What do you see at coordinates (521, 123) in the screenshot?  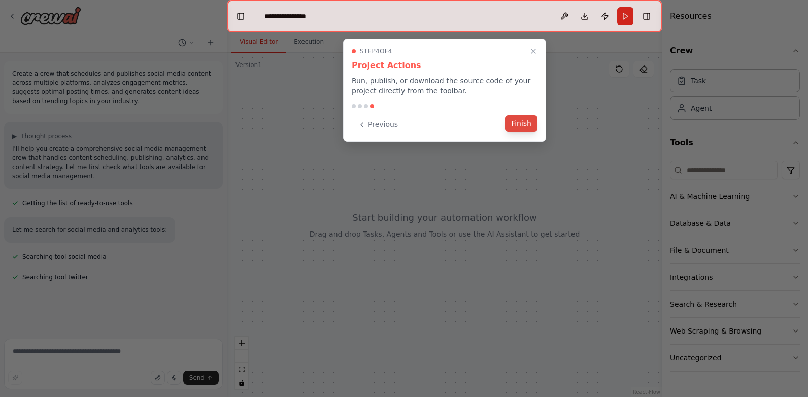 I see `button: Finish` at bounding box center [521, 123].